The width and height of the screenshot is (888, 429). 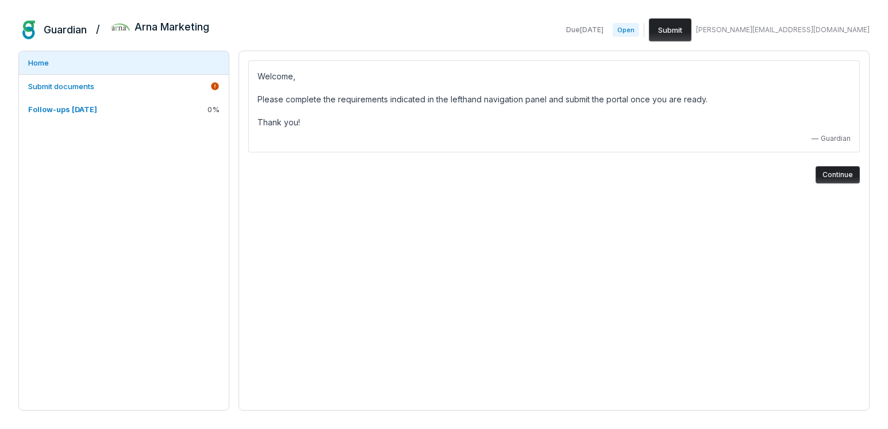 What do you see at coordinates (124, 63) in the screenshot?
I see `a: Home` at bounding box center [124, 63].